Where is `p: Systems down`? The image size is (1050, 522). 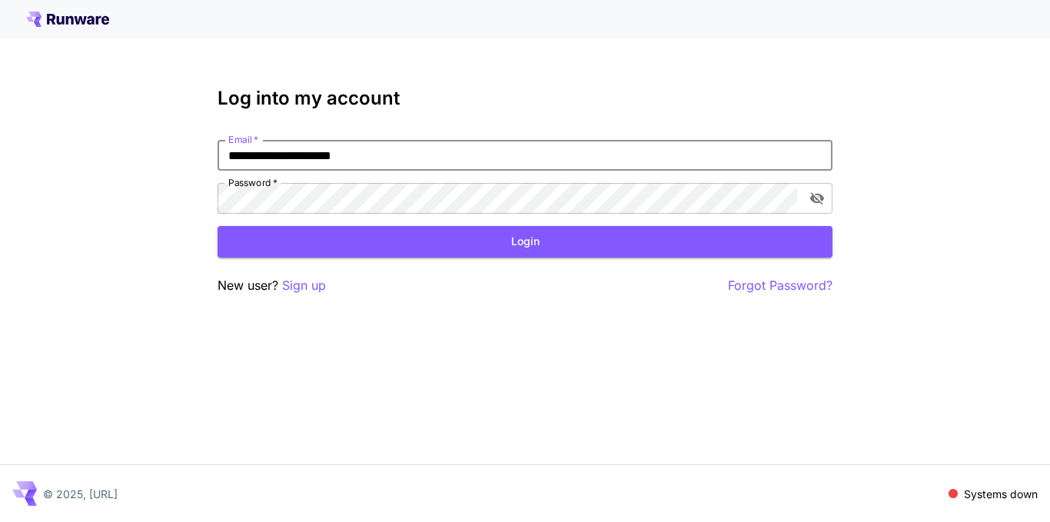
p: Systems down is located at coordinates (1000, 493).